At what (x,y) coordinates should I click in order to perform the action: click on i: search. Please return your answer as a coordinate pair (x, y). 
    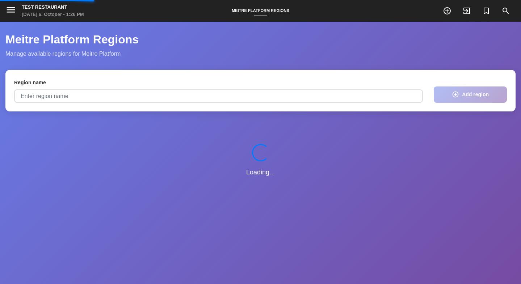
    Looking at the image, I should click on (506, 11).